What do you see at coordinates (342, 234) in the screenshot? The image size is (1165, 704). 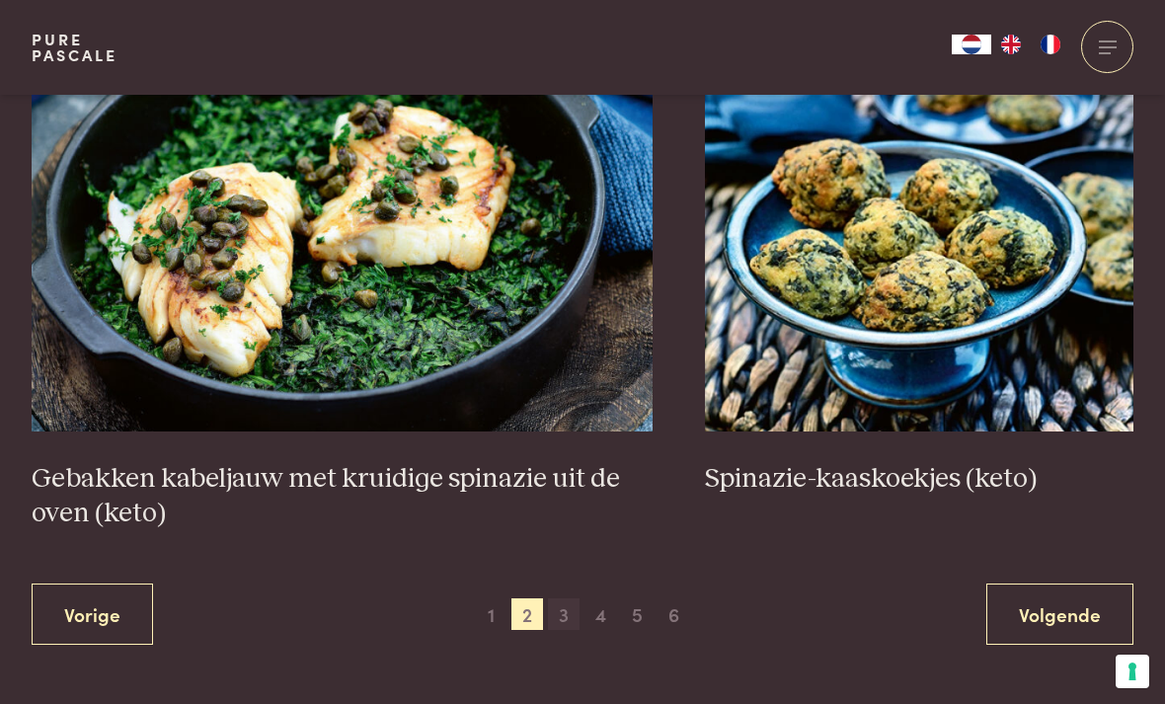 I see `img: Gebakken kabeljauw met kruidige spinazie uit de oven (keto)` at bounding box center [342, 234].